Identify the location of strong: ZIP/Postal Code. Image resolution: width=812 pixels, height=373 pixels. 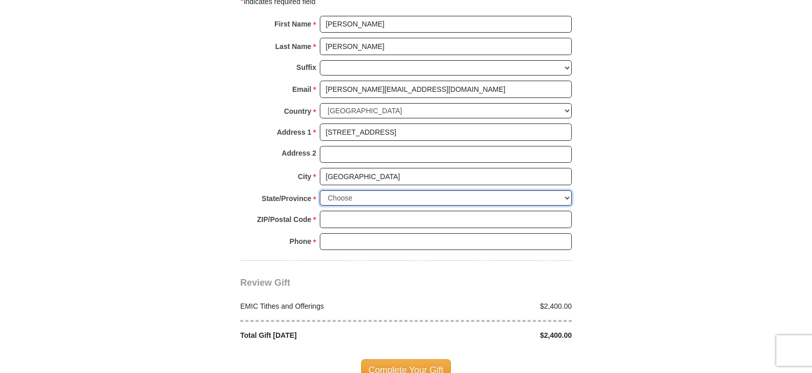
(284, 219).